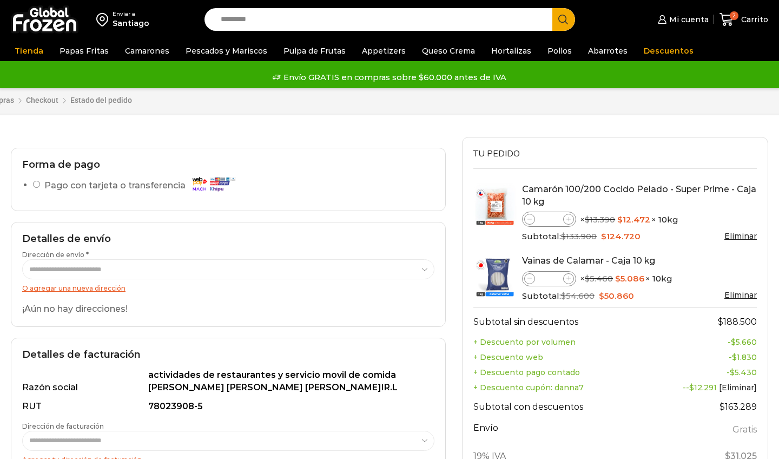 The width and height of the screenshot is (779, 459). What do you see at coordinates (147, 51) in the screenshot?
I see `a: Camarones` at bounding box center [147, 51].